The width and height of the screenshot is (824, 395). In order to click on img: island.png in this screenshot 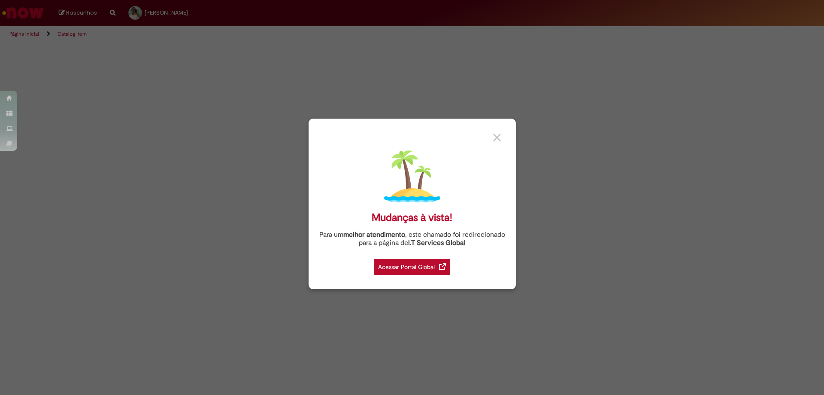, I will do `click(412, 176)`.